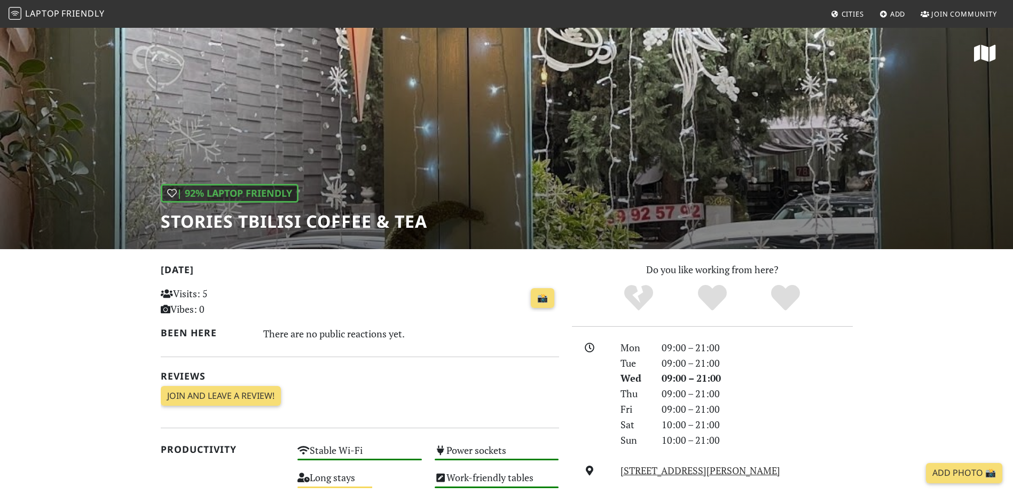 This screenshot has width=1013, height=494. Describe the element at coordinates (360, 376) in the screenshot. I see `h2: Reviews` at that location.